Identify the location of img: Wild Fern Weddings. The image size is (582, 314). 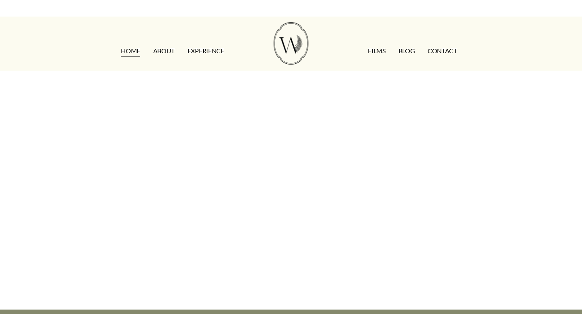
(291, 43).